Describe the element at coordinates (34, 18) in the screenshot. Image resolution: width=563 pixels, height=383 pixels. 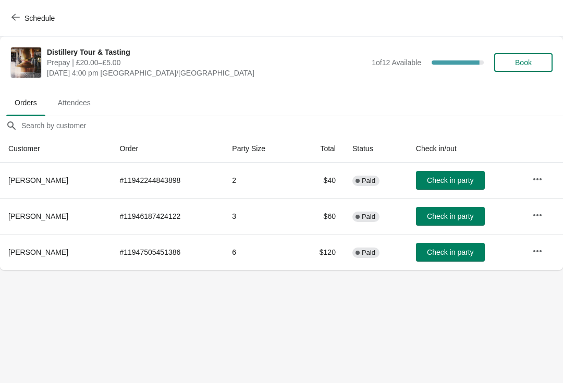
I see `button: Schedule` at that location.